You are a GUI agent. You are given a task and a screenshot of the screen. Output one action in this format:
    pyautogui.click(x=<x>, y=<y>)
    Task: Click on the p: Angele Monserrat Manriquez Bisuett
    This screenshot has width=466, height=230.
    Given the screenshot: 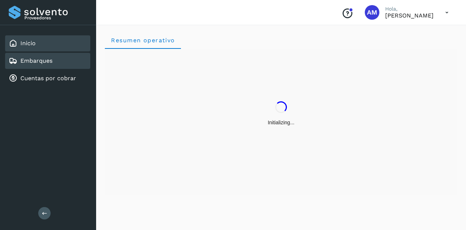 What is the action you would take?
    pyautogui.click(x=410, y=15)
    